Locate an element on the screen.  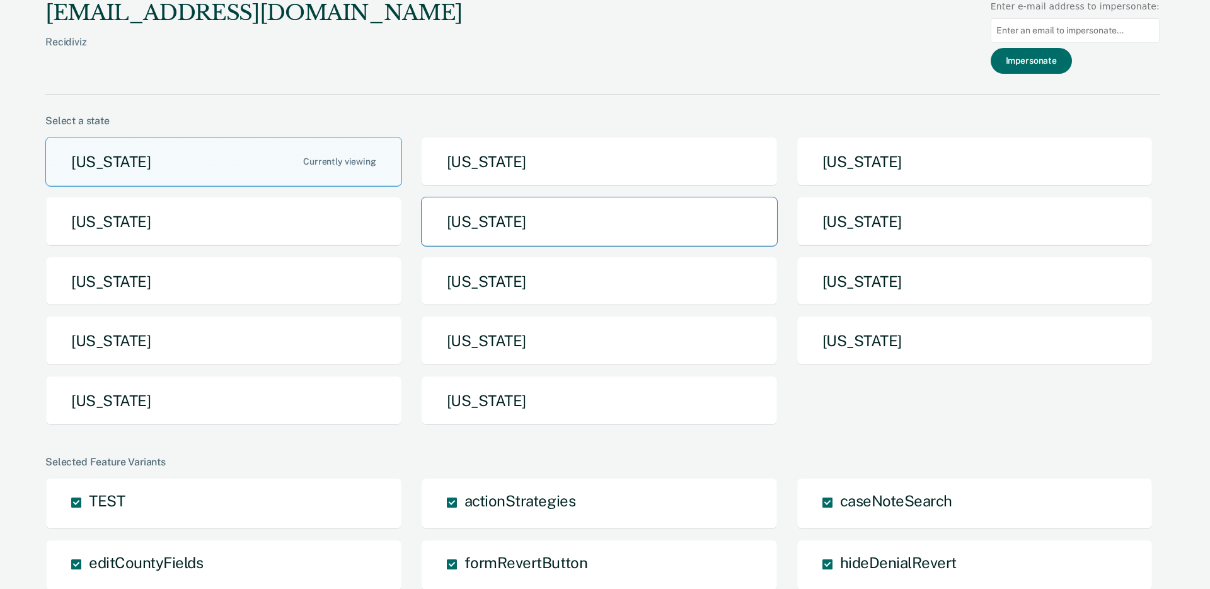
span: TEST is located at coordinates (107, 500).